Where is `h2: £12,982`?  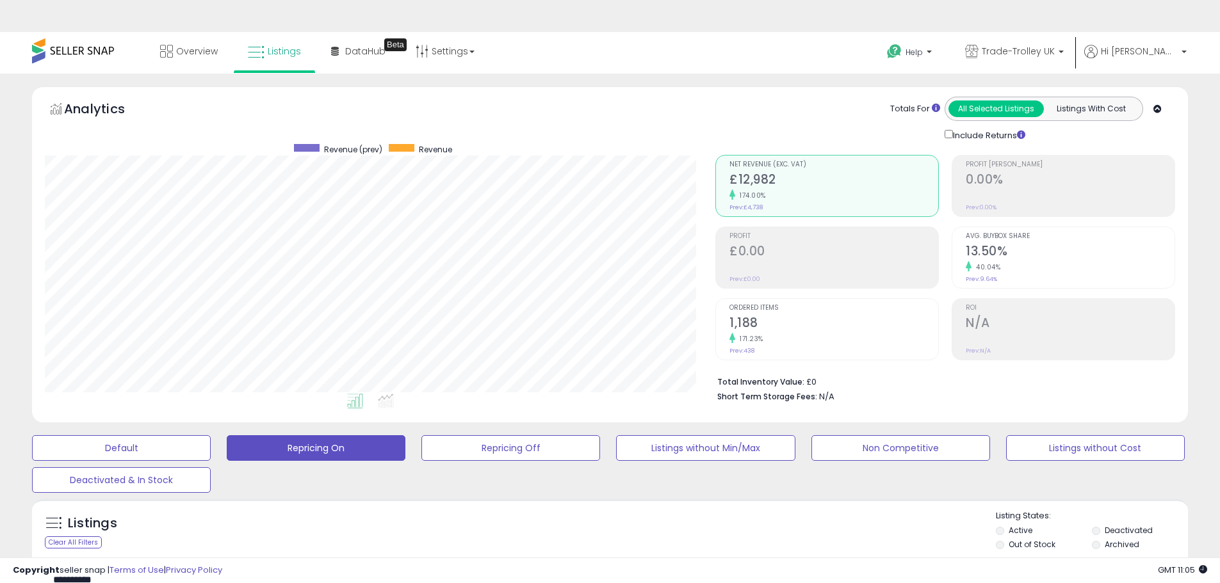 h2: £12,982 is located at coordinates (834, 181).